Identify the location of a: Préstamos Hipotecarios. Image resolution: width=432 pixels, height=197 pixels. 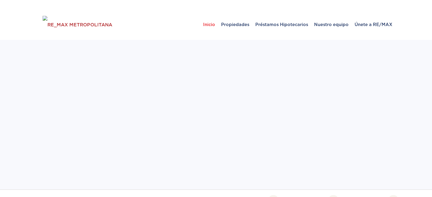
(282, 25).